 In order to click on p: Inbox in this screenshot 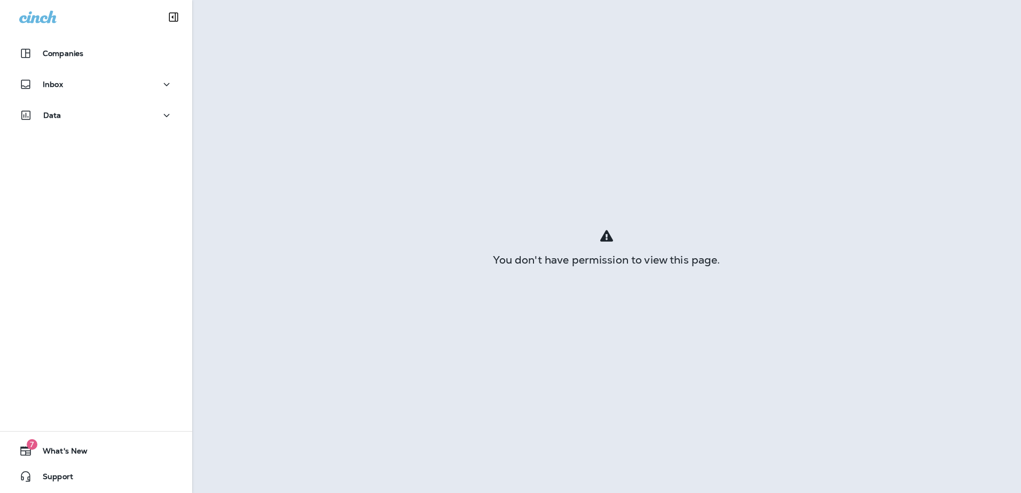, I will do `click(53, 84)`.